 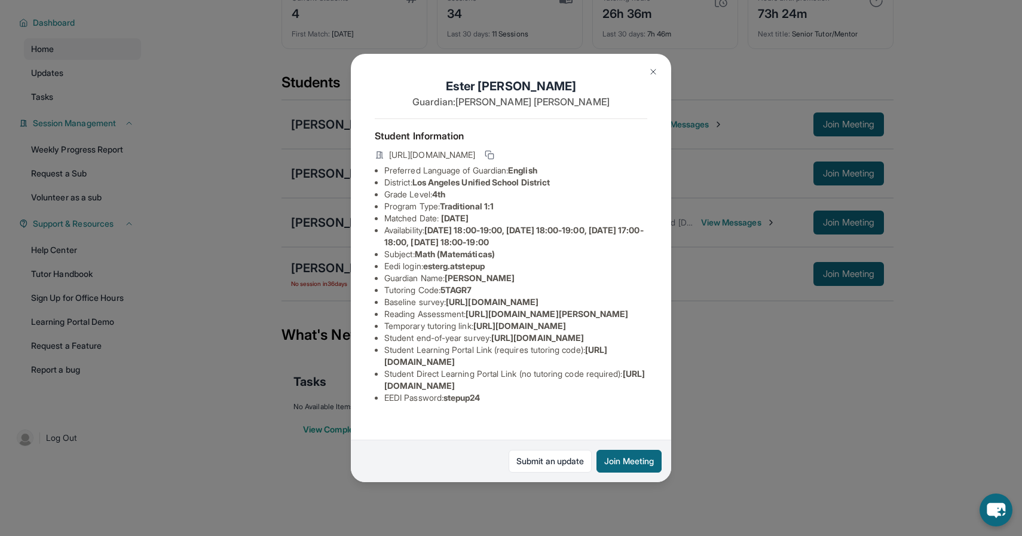 What do you see at coordinates (516, 236) in the screenshot?
I see `li: Availability:` at bounding box center [516, 236].